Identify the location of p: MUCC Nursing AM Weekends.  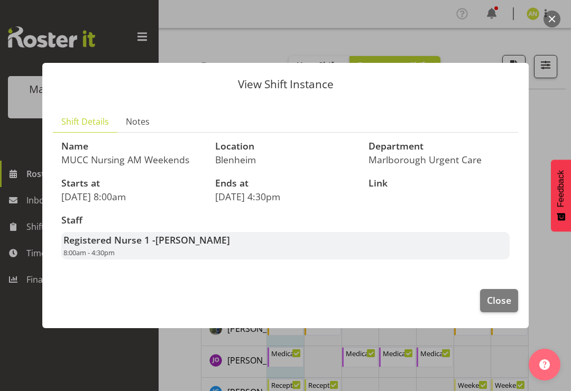
(132, 160).